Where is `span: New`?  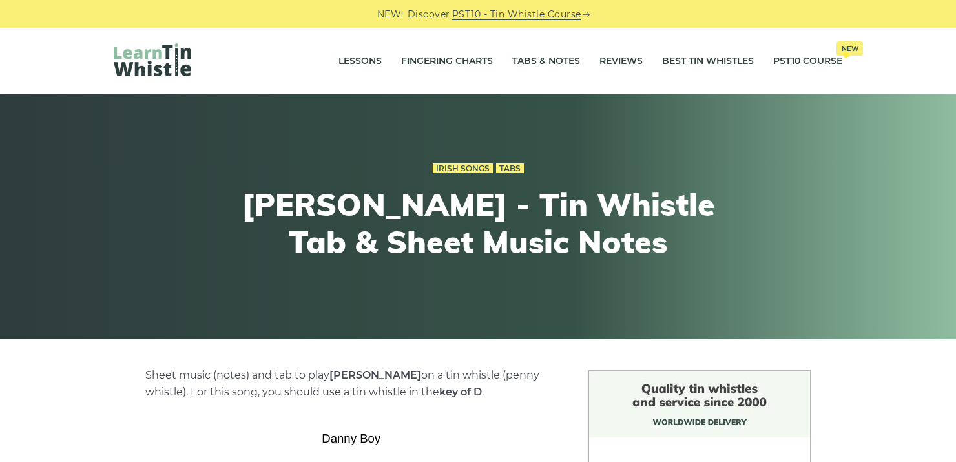
span: New is located at coordinates (849, 48).